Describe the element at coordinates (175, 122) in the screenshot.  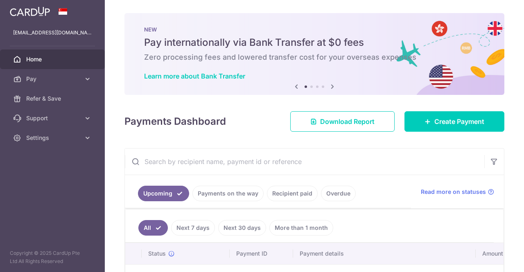
I see `h4: Payments Dashboard` at that location.